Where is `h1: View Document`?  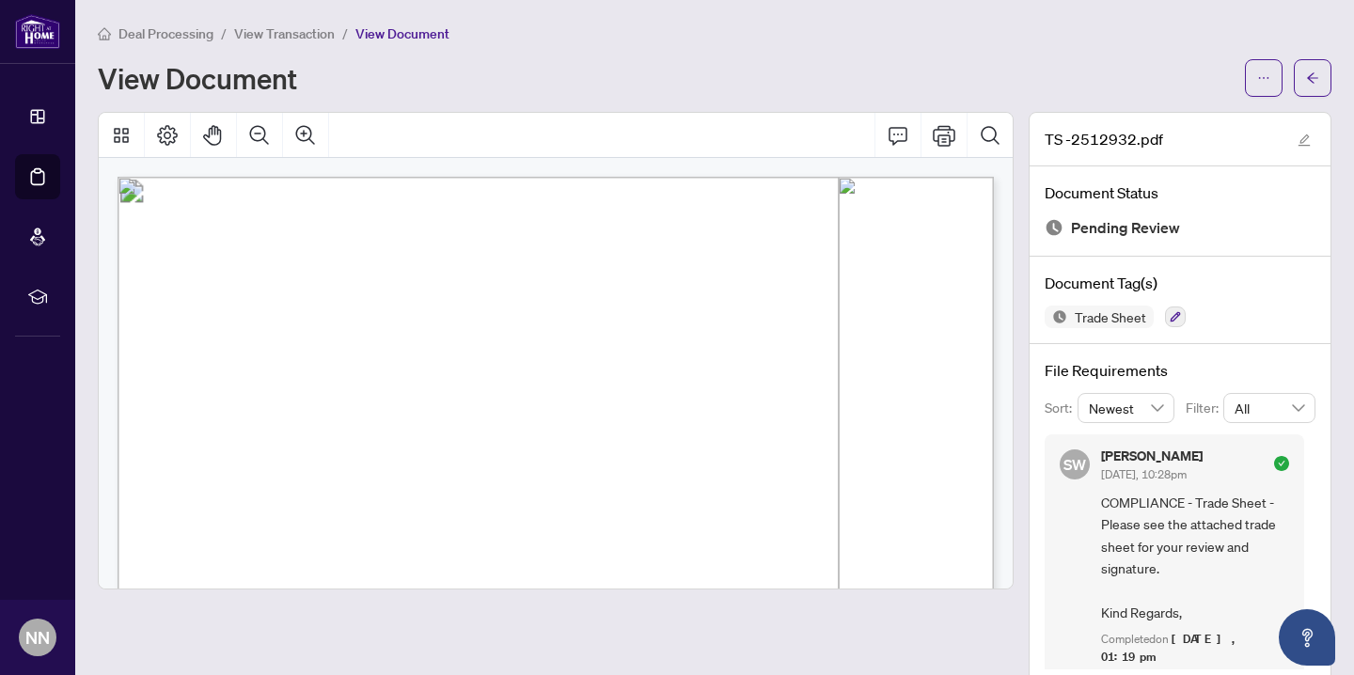
h1: View Document is located at coordinates (198, 78).